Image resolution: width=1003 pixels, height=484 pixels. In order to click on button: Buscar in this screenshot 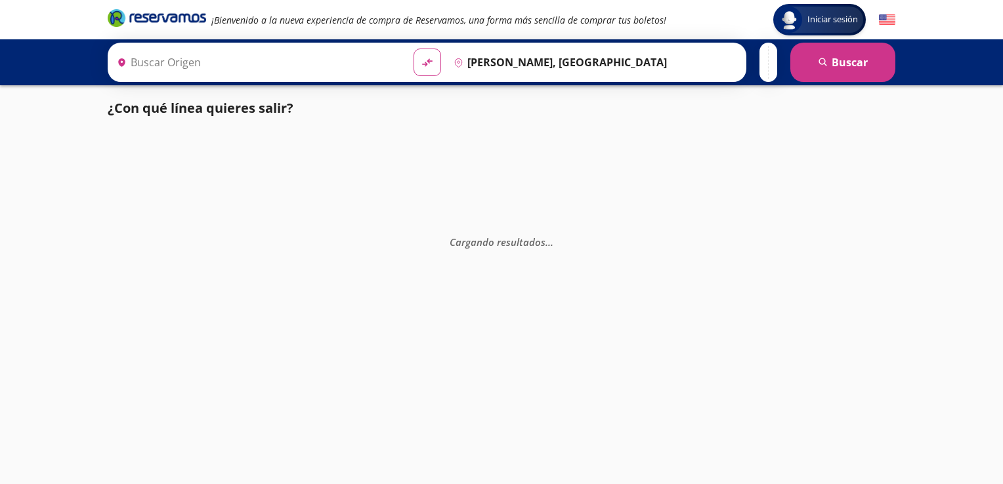, I will do `click(843, 62)`.